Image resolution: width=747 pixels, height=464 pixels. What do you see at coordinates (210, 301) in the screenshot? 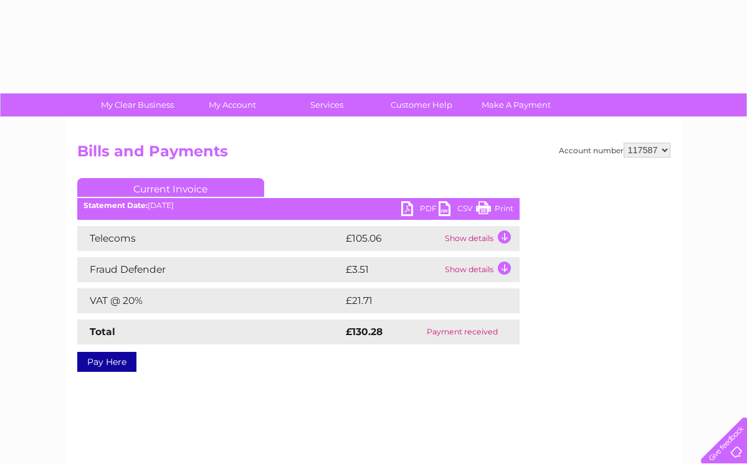
I see `td: VAT @ 20%` at bounding box center [210, 301].